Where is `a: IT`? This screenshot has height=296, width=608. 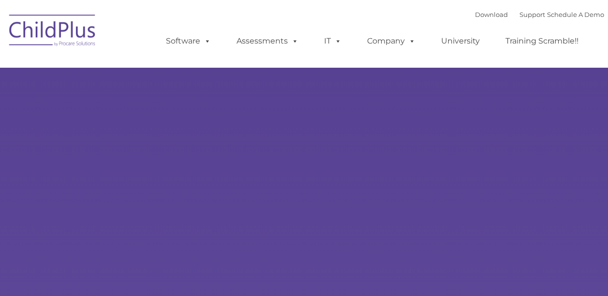 a: IT is located at coordinates (333, 41).